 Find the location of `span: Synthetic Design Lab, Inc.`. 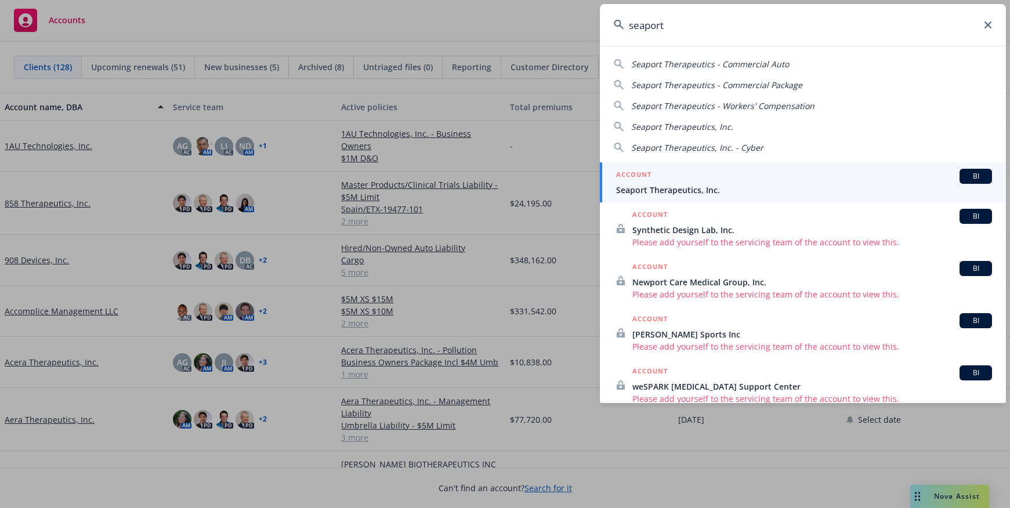

span: Synthetic Design Lab, Inc. is located at coordinates (812, 230).